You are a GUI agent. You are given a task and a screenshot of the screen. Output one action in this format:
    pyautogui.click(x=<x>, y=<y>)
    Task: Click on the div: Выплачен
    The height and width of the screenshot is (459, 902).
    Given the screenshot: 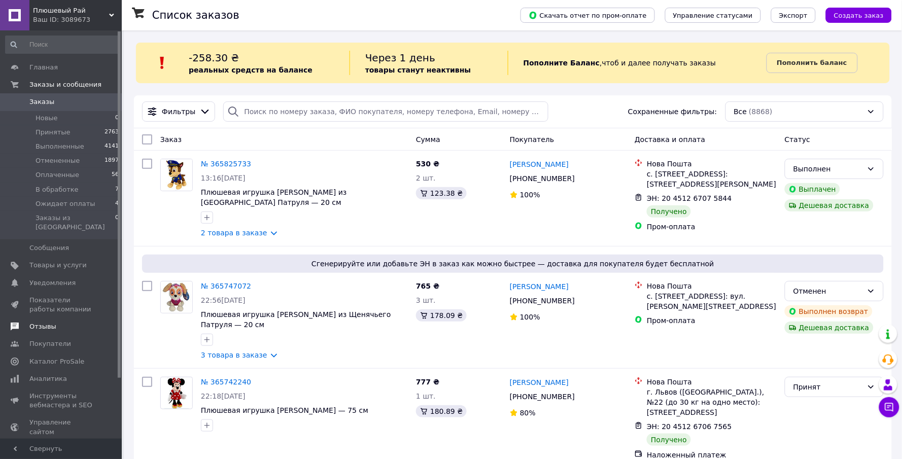 What is the action you would take?
    pyautogui.click(x=812, y=189)
    